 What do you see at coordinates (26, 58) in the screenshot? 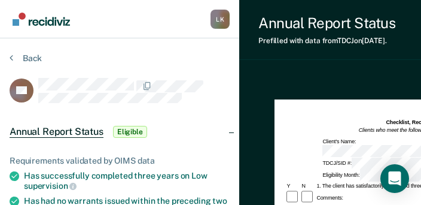
I see `button: Back` at bounding box center [26, 58].